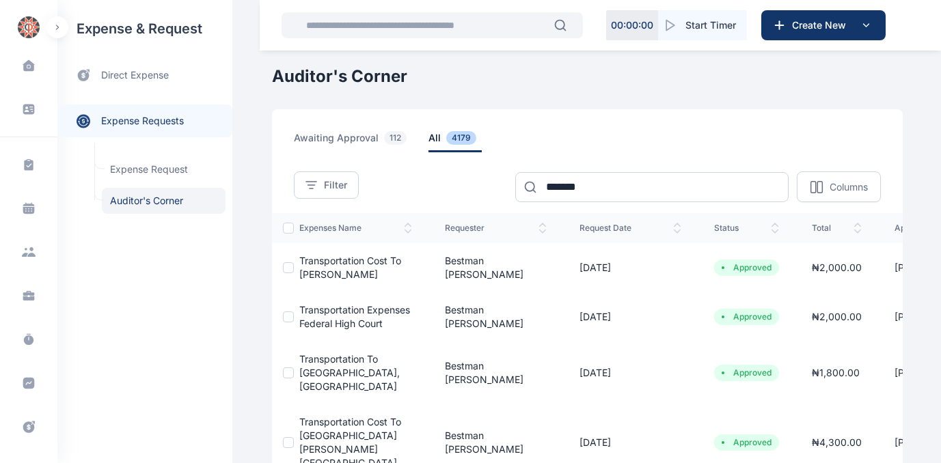 This screenshot has width=941, height=463. Describe the element at coordinates (353, 141) in the screenshot. I see `span: awaiting approval` at that location.